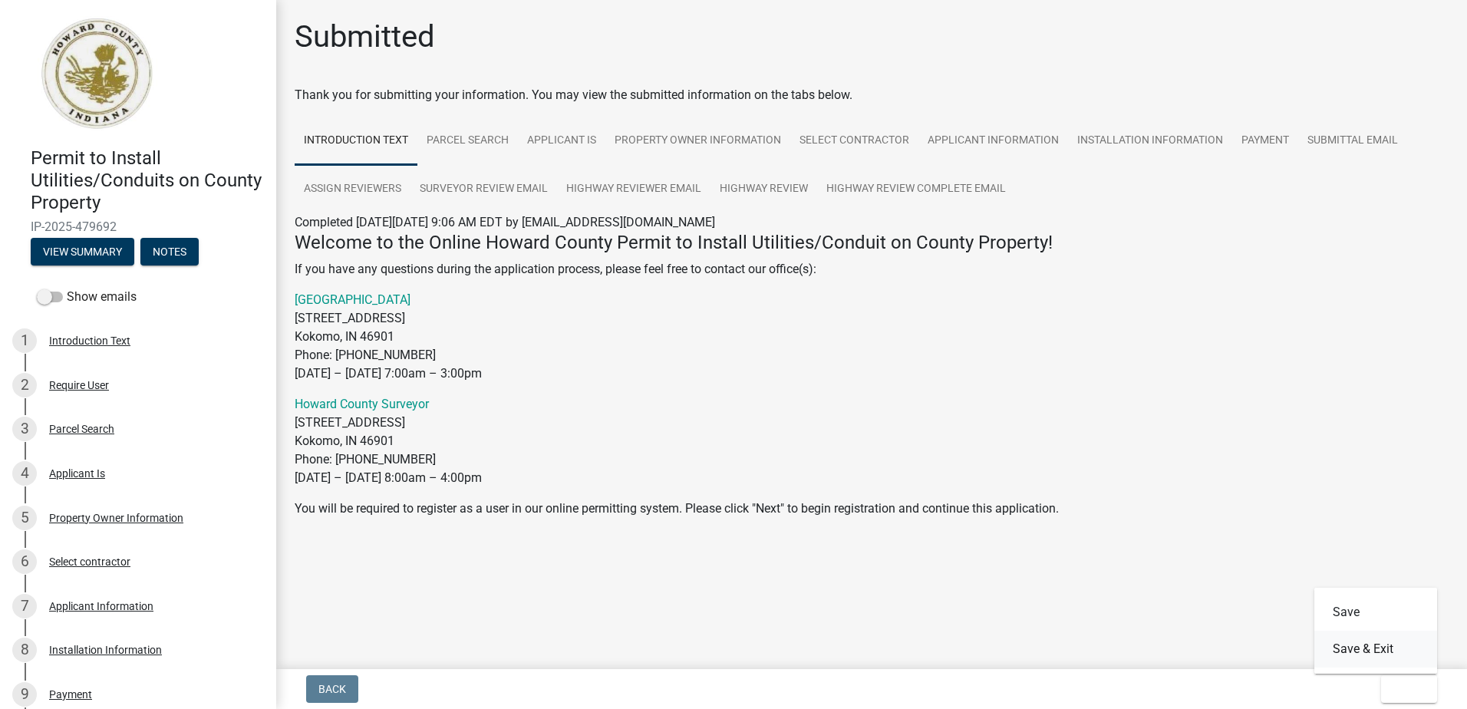 This screenshot has height=709, width=1467. Describe the element at coordinates (361, 404) in the screenshot. I see `a: Howard County Surveyor` at that location.